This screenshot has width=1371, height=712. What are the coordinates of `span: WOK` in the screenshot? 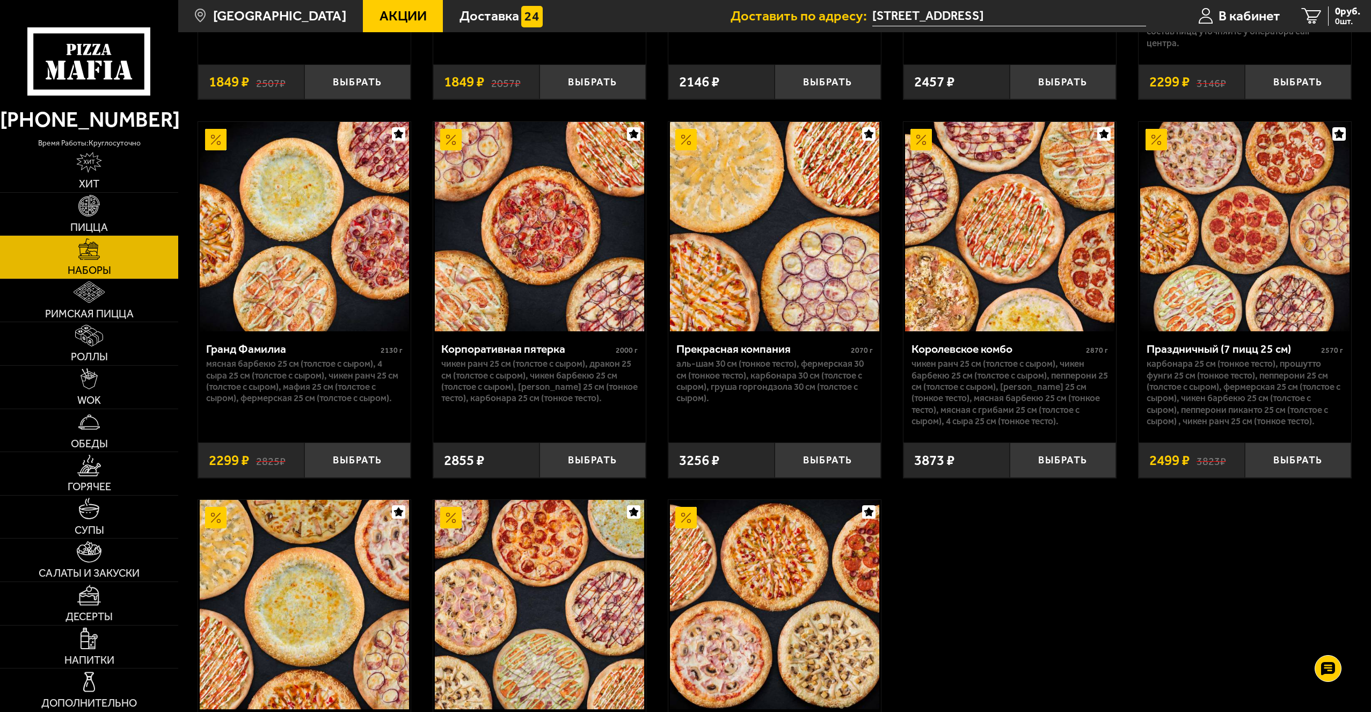 It's located at (89, 400).